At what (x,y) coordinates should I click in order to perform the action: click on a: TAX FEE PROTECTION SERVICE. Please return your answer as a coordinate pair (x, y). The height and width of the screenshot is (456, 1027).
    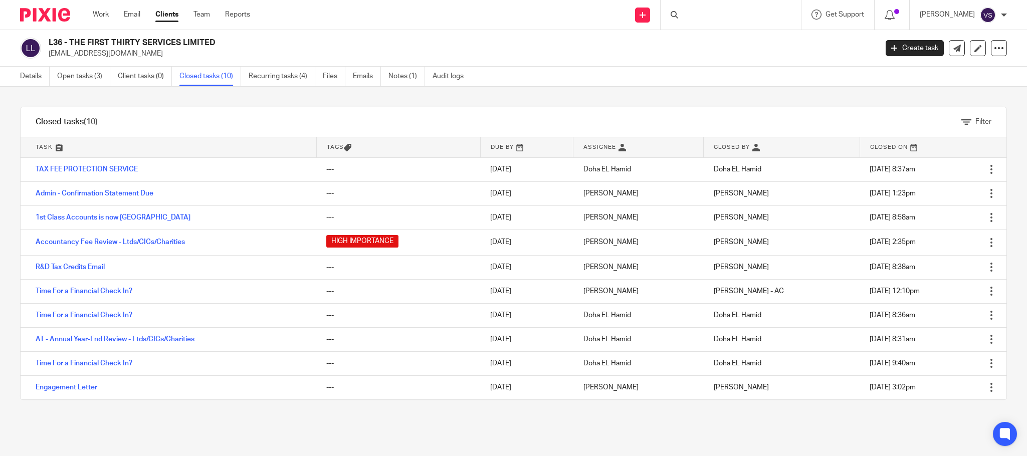
    Looking at the image, I should click on (87, 169).